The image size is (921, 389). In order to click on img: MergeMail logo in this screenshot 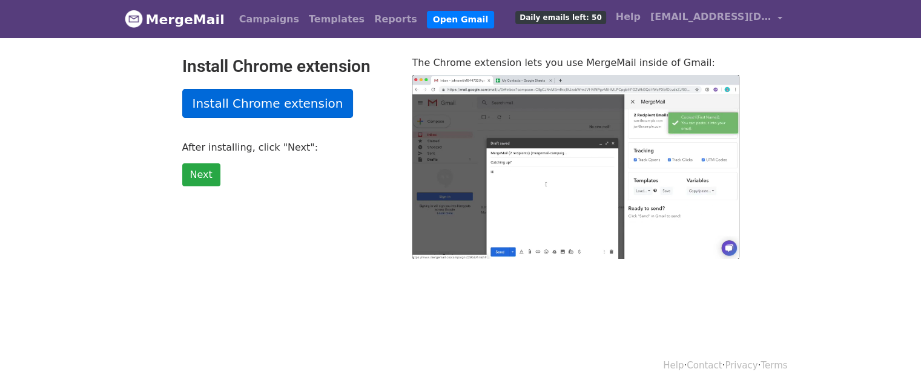, I will do `click(134, 19)`.